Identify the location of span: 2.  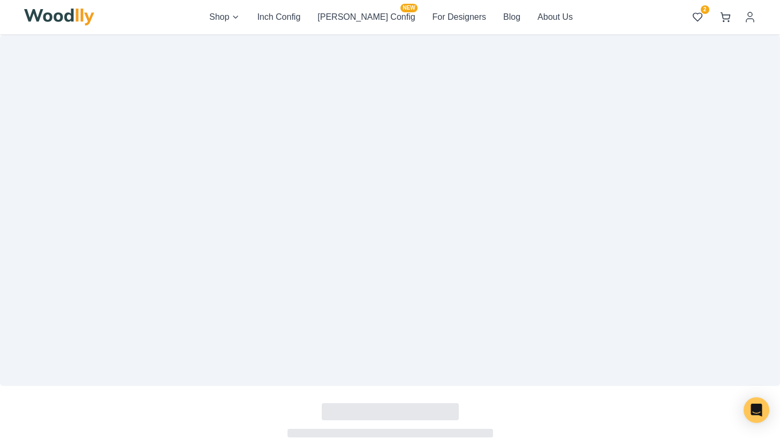
(705, 10).